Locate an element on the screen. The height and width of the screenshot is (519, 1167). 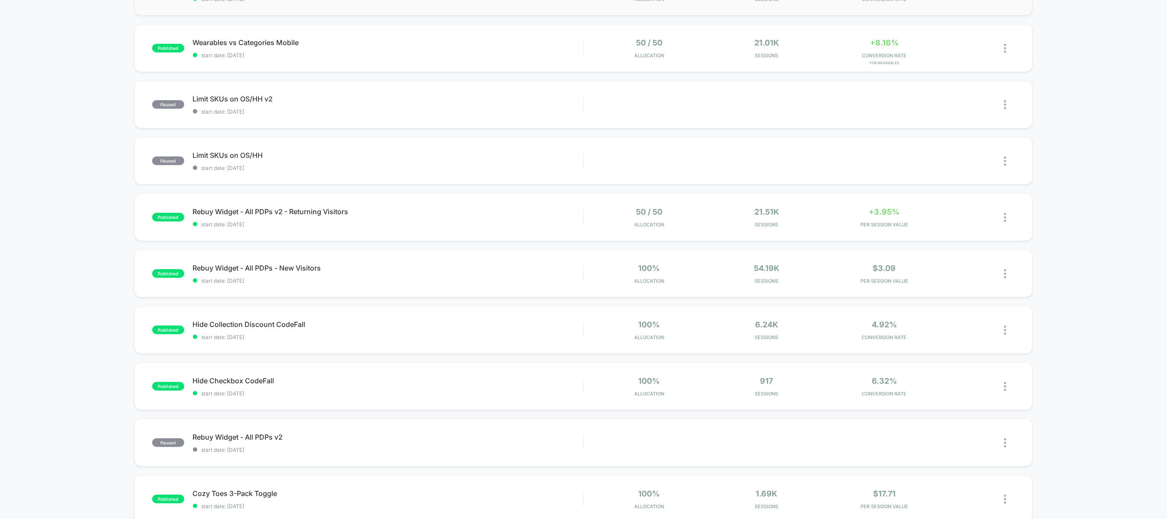
span: 54.19k is located at coordinates (767, 268).